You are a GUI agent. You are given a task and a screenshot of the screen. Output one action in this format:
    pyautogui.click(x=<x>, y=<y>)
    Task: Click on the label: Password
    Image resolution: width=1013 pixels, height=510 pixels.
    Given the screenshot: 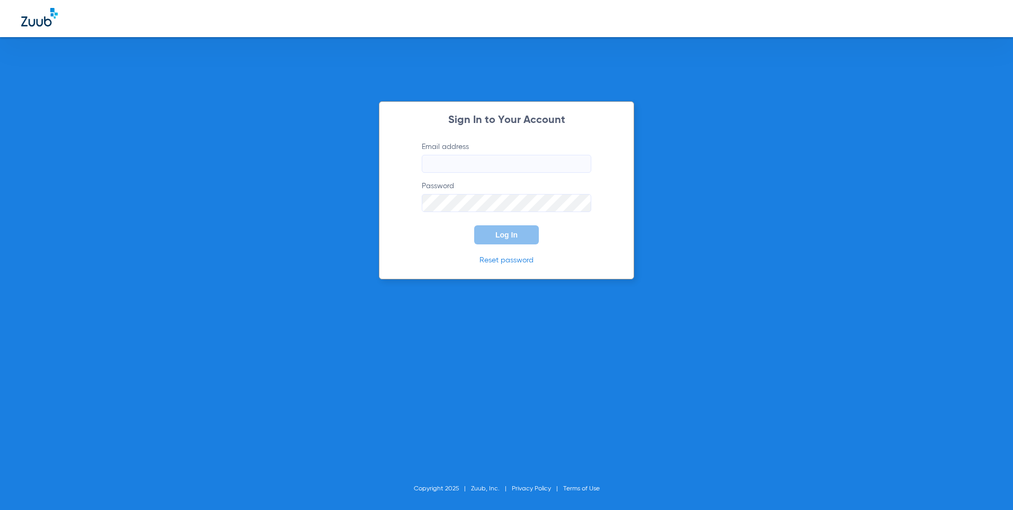 What is the action you would take?
    pyautogui.click(x=507, y=196)
    